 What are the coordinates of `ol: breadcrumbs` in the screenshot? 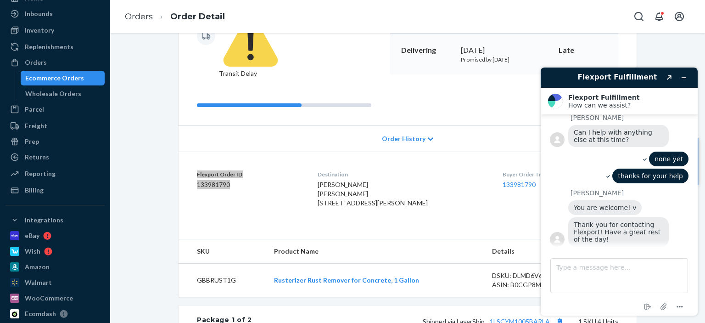 It's located at (175, 17).